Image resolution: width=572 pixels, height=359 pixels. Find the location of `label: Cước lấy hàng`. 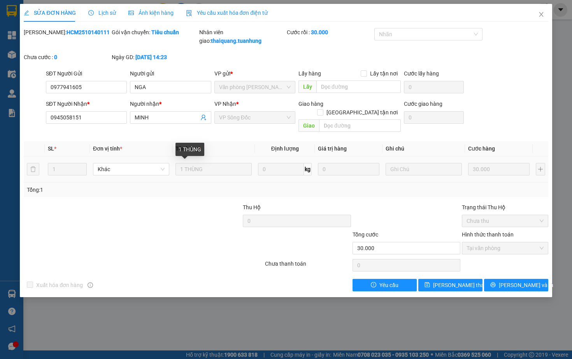

label: Cước lấy hàng is located at coordinates (422, 74).